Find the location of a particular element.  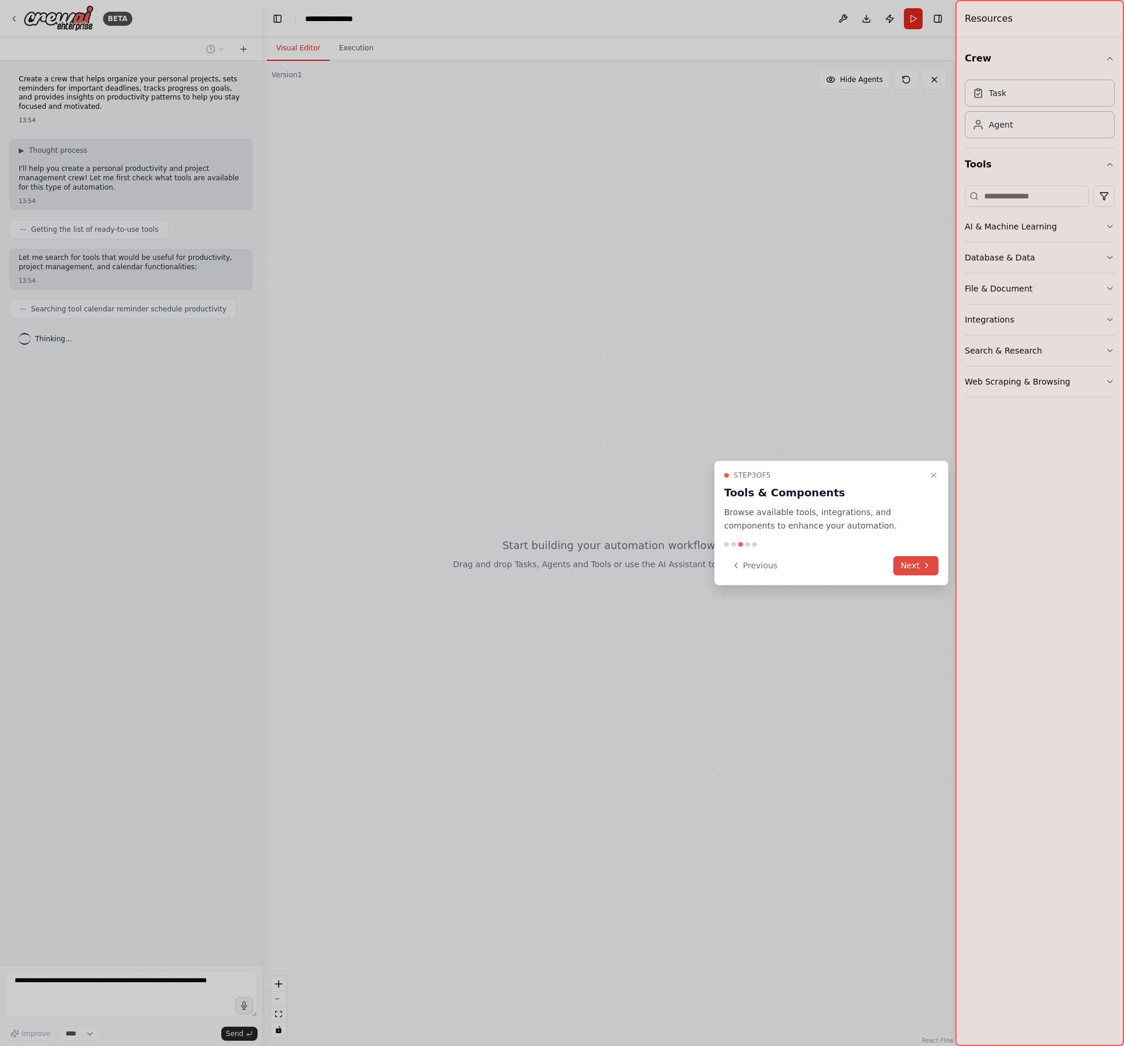

h3: Tools & Components is located at coordinates (824, 493).